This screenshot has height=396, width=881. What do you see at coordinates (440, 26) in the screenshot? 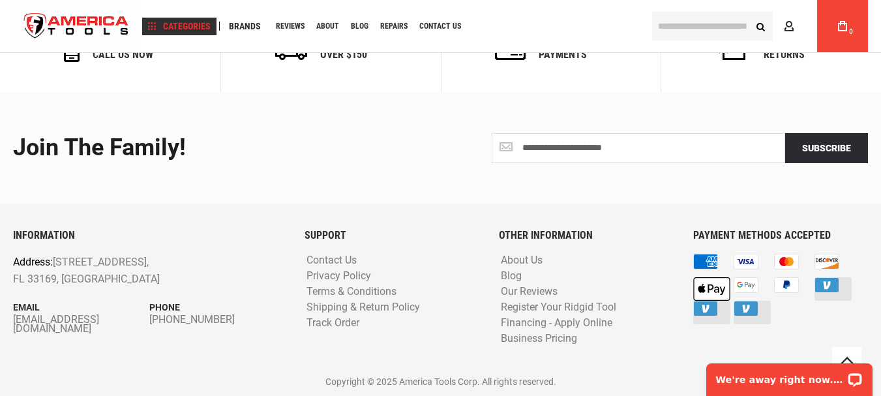
I see `span: Contact Us` at bounding box center [440, 26].